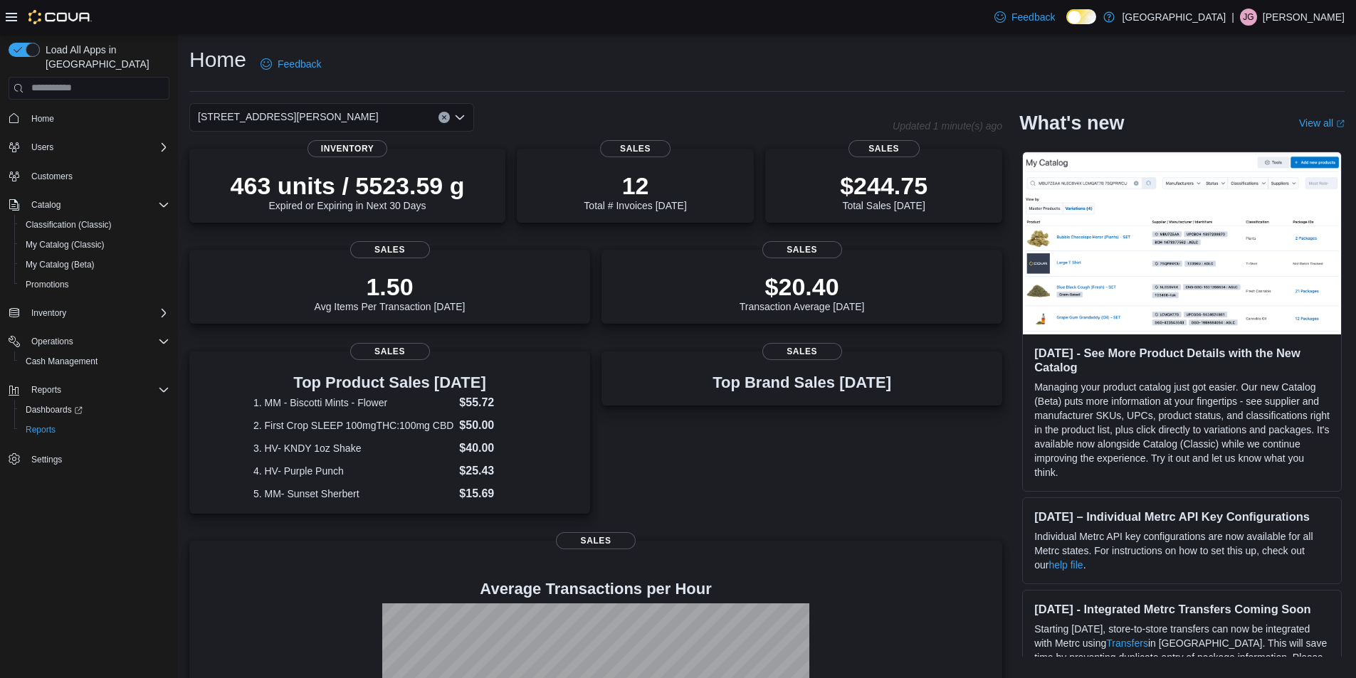 Image resolution: width=1356 pixels, height=678 pixels. Describe the element at coordinates (1321, 123) in the screenshot. I see `a: View allExternal link` at that location.